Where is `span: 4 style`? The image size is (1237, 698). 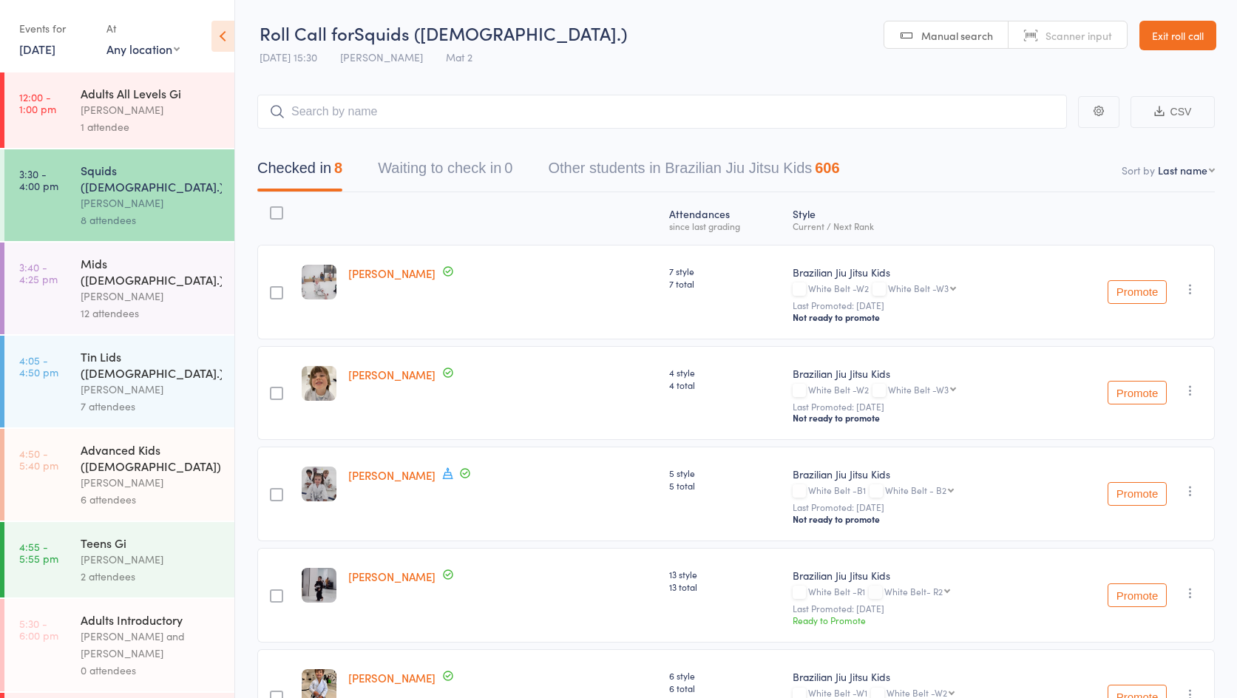
span: 4 style is located at coordinates (724, 372).